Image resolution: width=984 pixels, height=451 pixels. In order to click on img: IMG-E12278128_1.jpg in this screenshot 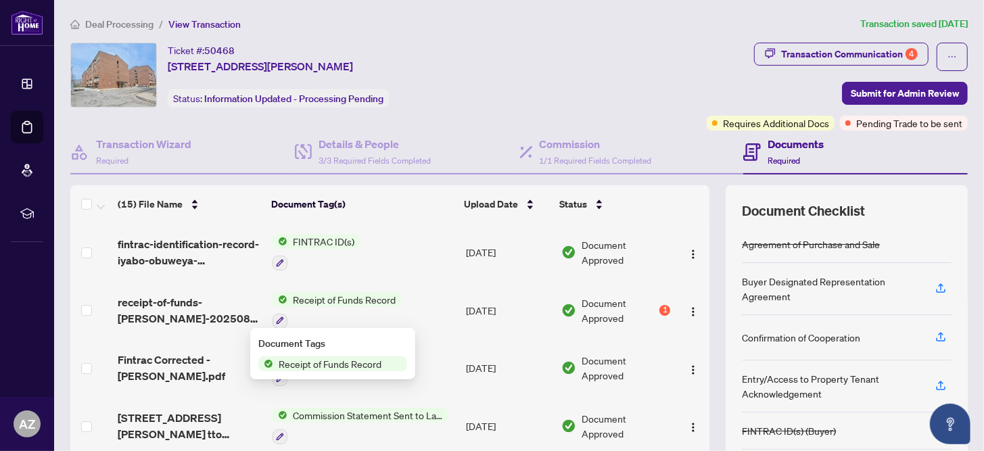, I will do `click(114, 75)`.